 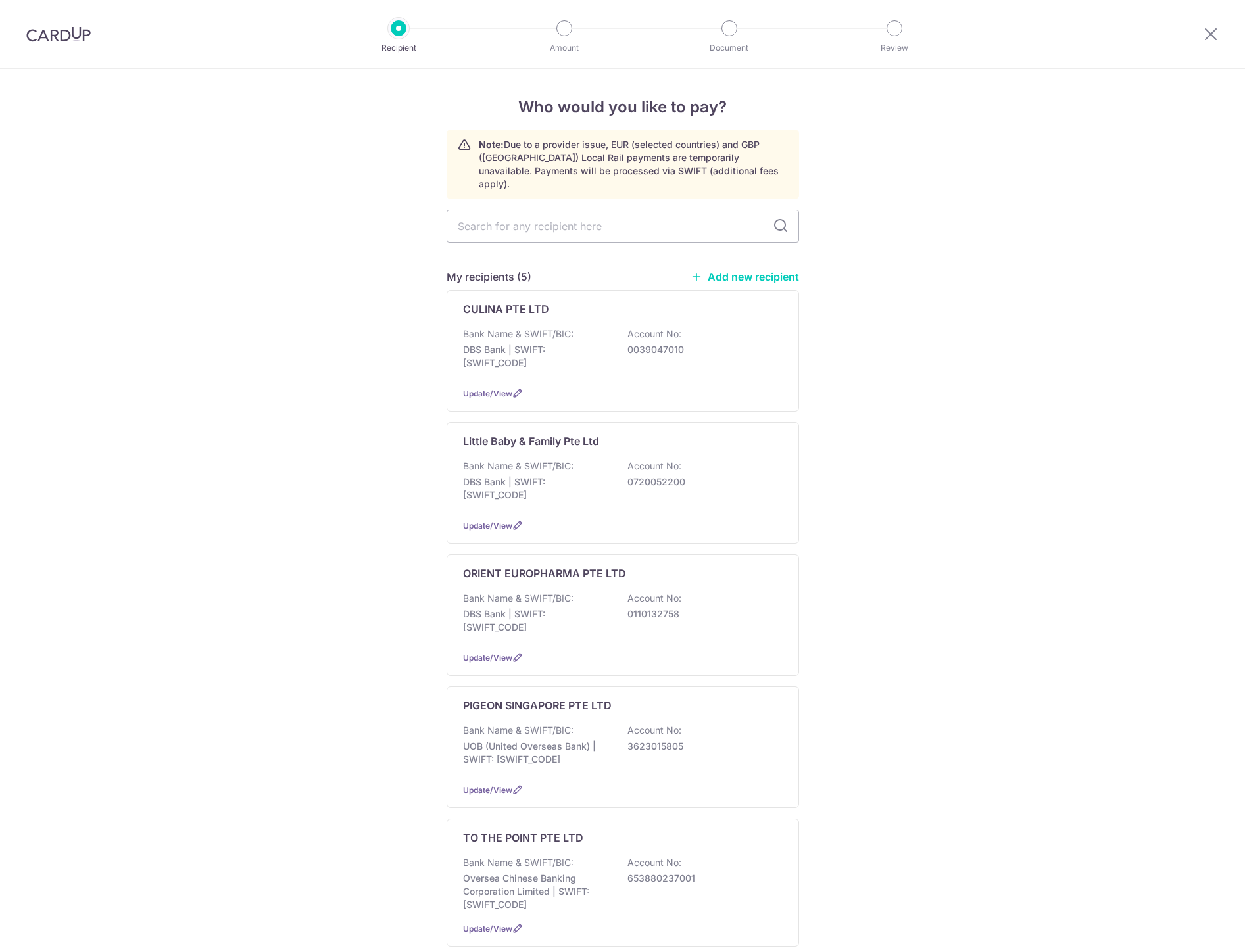 What do you see at coordinates (701, 615) in the screenshot?
I see `p: 0110132758` at bounding box center [701, 615].